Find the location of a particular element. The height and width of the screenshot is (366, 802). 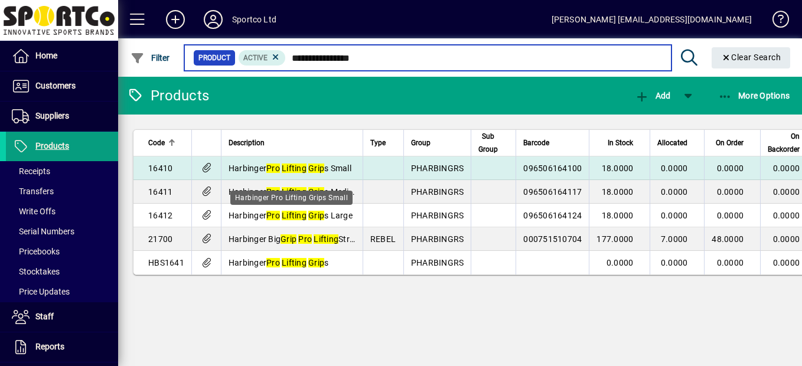

span: 16410 is located at coordinates (160, 168).